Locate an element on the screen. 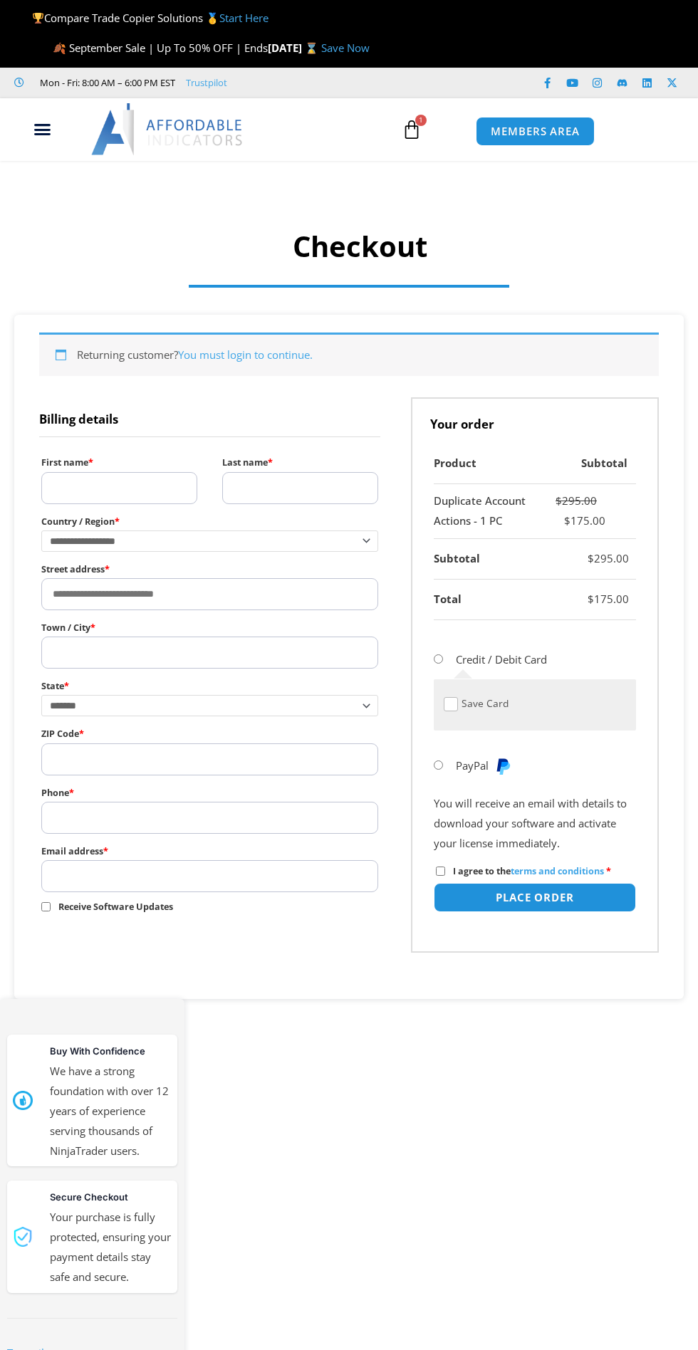 Image resolution: width=698 pixels, height=1350 pixels. div: Returning customer? is located at coordinates (349, 354).